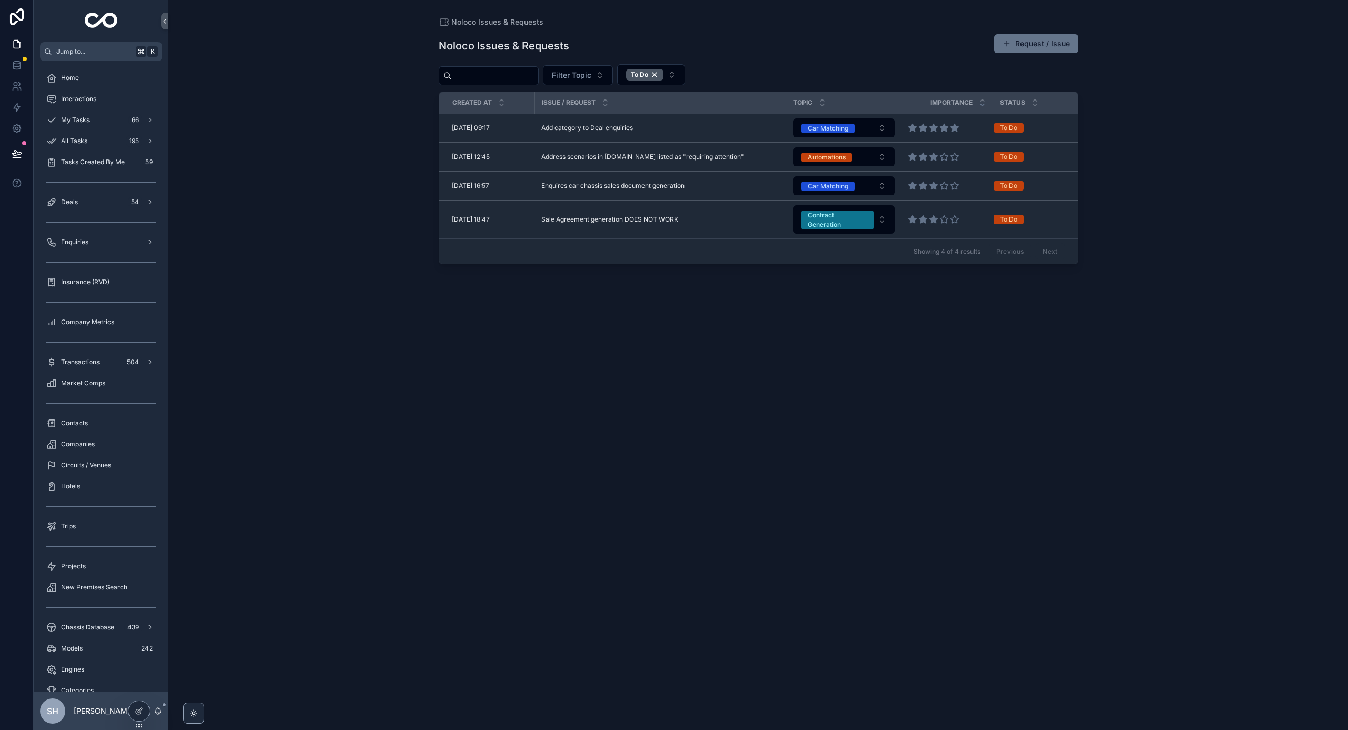 The width and height of the screenshot is (1348, 730). What do you see at coordinates (569, 103) in the screenshot?
I see `span: Issue / Request` at bounding box center [569, 103].